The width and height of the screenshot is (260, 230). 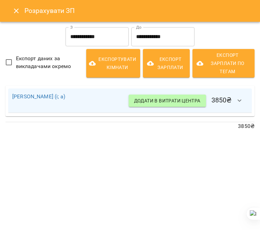 What do you see at coordinates (224, 63) in the screenshot?
I see `button: Експорт Зарплати по тегам` at bounding box center [224, 63].